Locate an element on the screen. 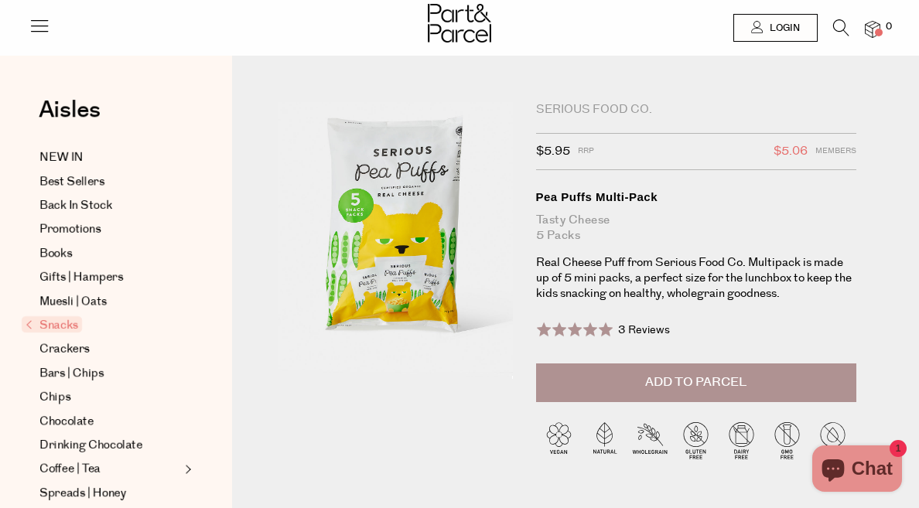  img: Part&Parcel is located at coordinates (460, 23).